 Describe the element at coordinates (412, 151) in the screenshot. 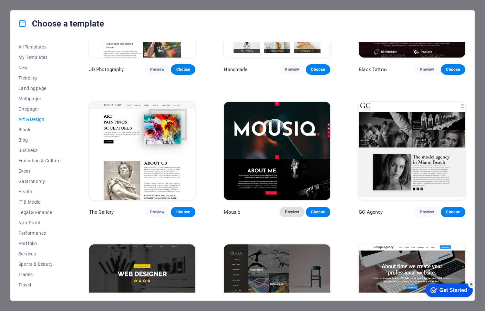

I see `img: GC Agency` at that location.